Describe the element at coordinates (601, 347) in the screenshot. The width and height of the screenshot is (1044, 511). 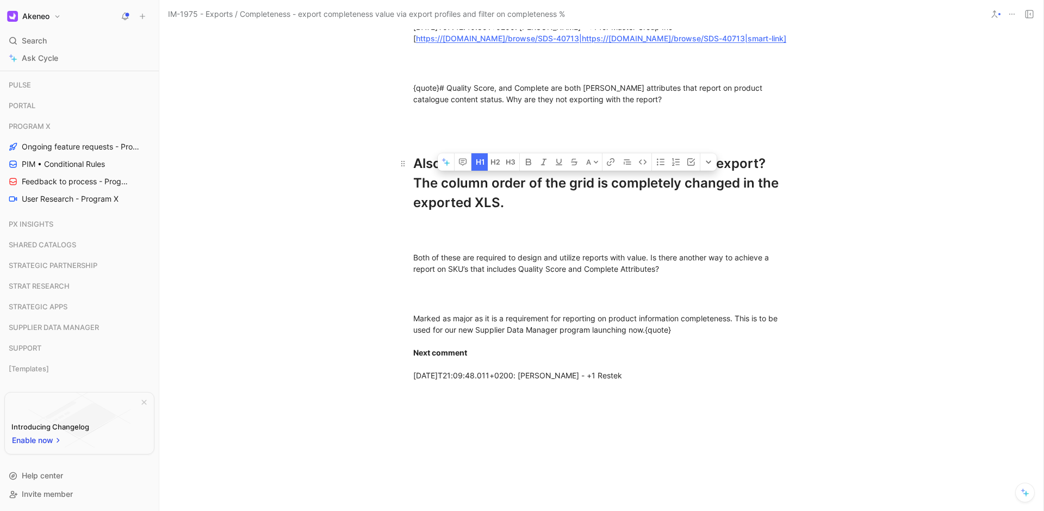
I see `div: Marked as major as it is a requirement for reporting on product information completeness. This is...` at that location.